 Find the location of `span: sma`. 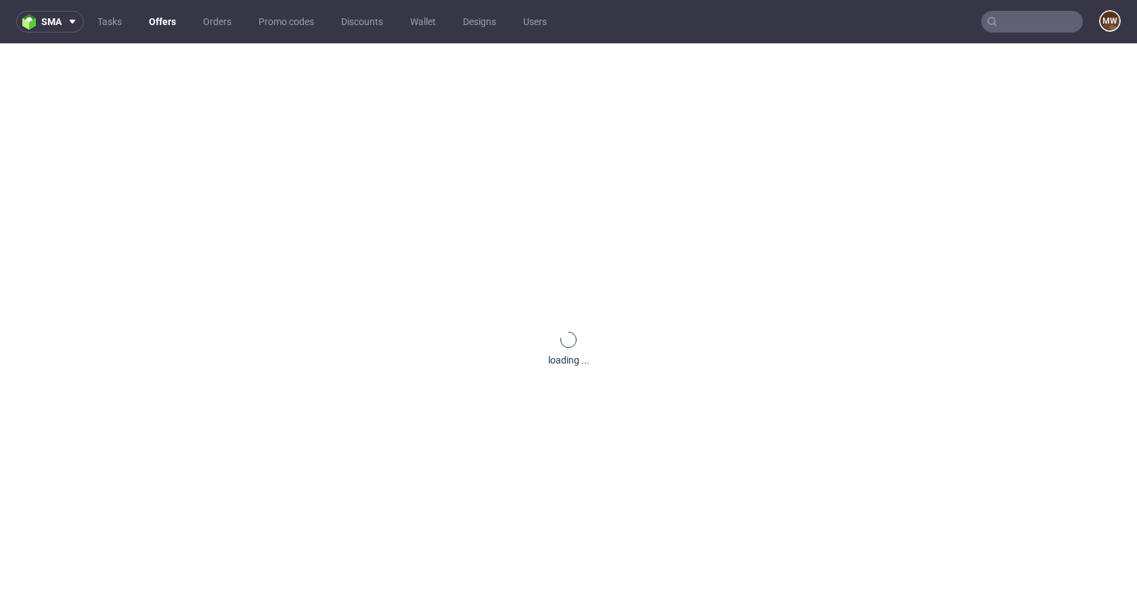

span: sma is located at coordinates (51, 22).